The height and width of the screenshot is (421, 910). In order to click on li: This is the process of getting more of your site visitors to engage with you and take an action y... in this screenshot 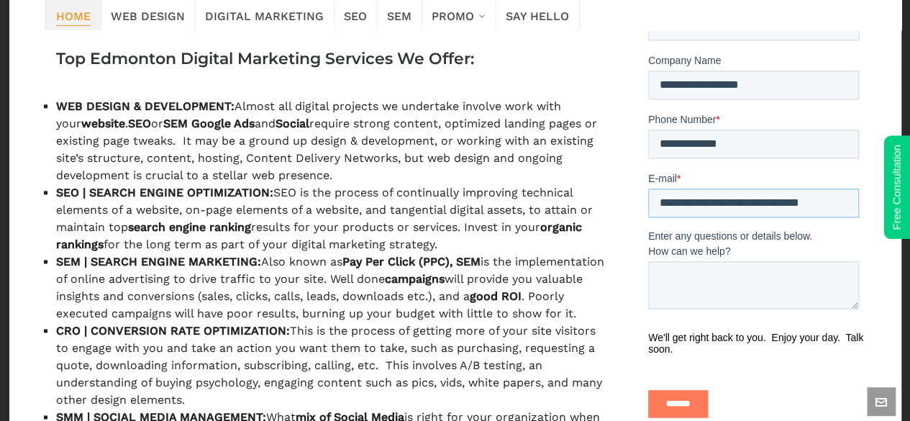, I will do `click(331, 365)`.